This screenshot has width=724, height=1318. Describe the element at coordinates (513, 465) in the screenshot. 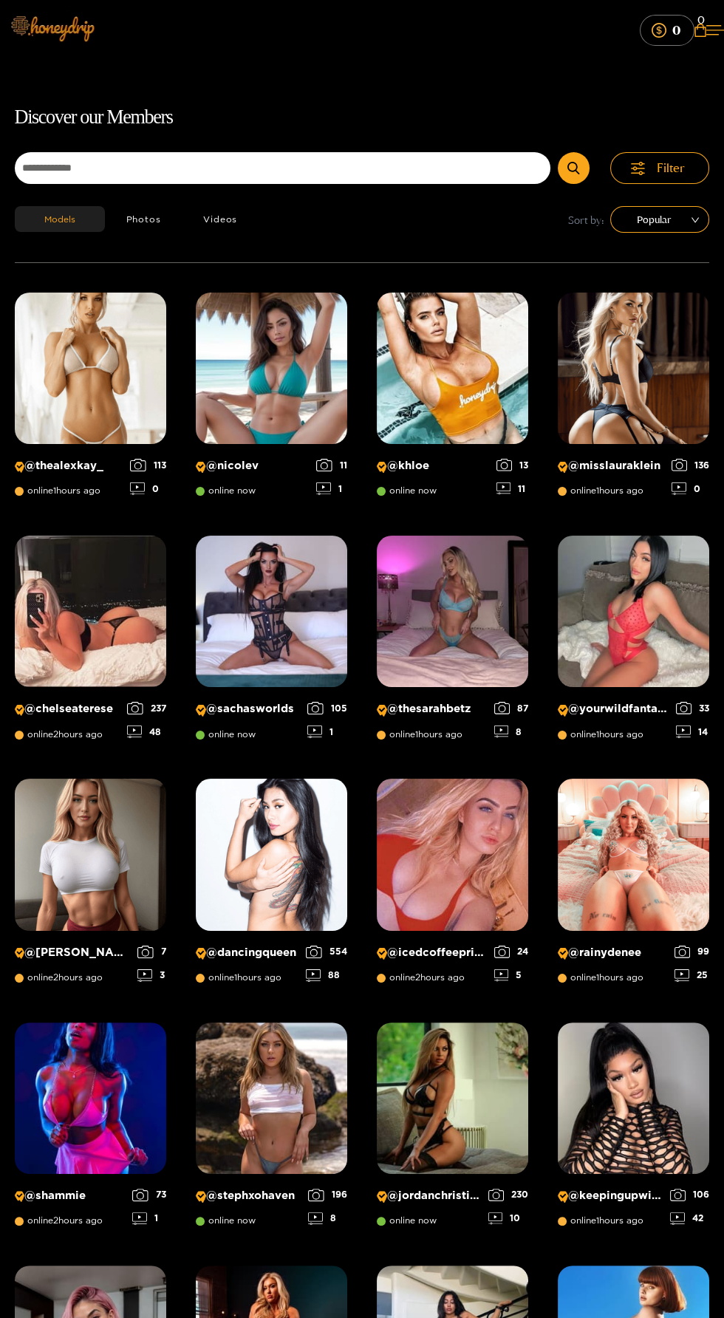

I see `div: 13` at that location.